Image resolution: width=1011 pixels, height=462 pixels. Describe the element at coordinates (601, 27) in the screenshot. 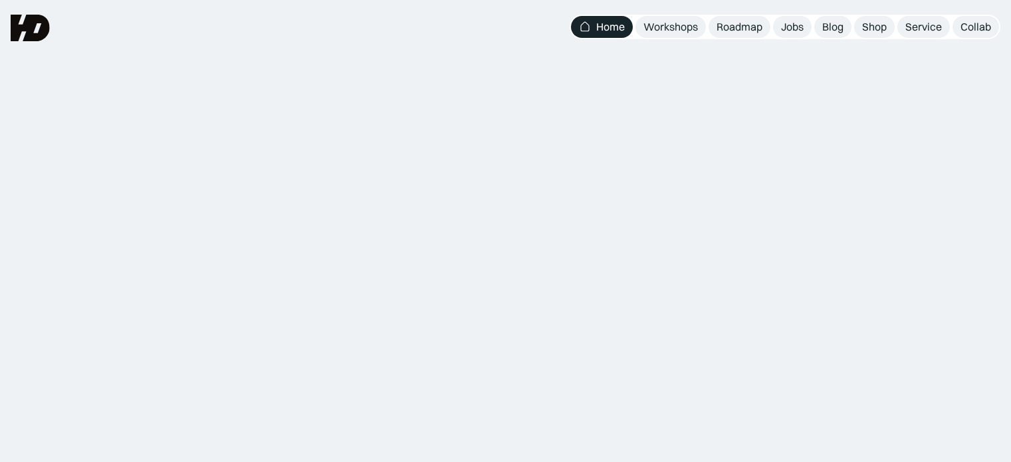

I see `a: Home` at that location.